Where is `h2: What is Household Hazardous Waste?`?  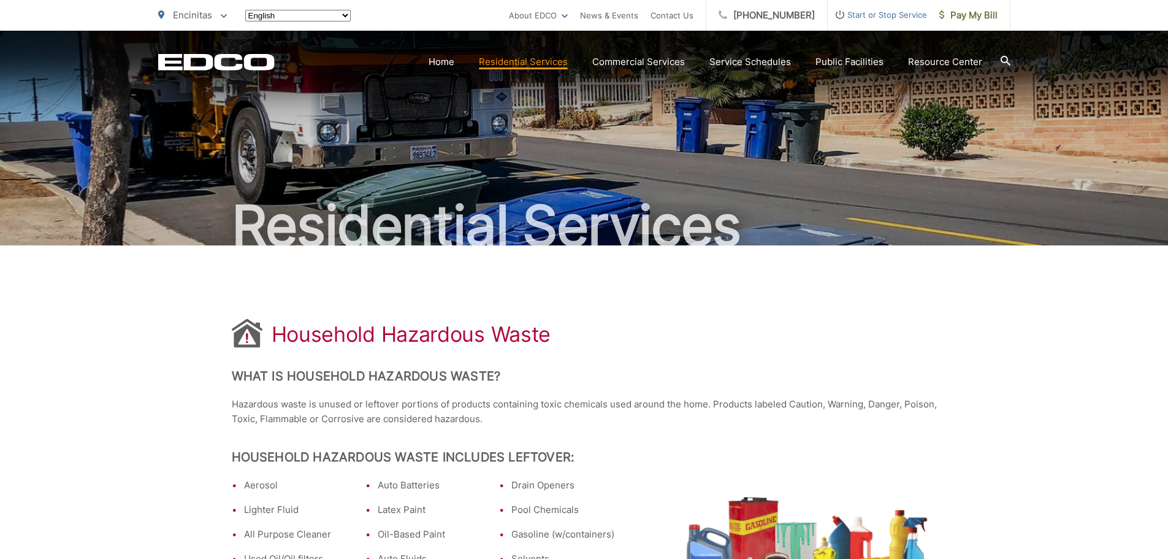
h2: What is Household Hazardous Waste? is located at coordinates (584, 376).